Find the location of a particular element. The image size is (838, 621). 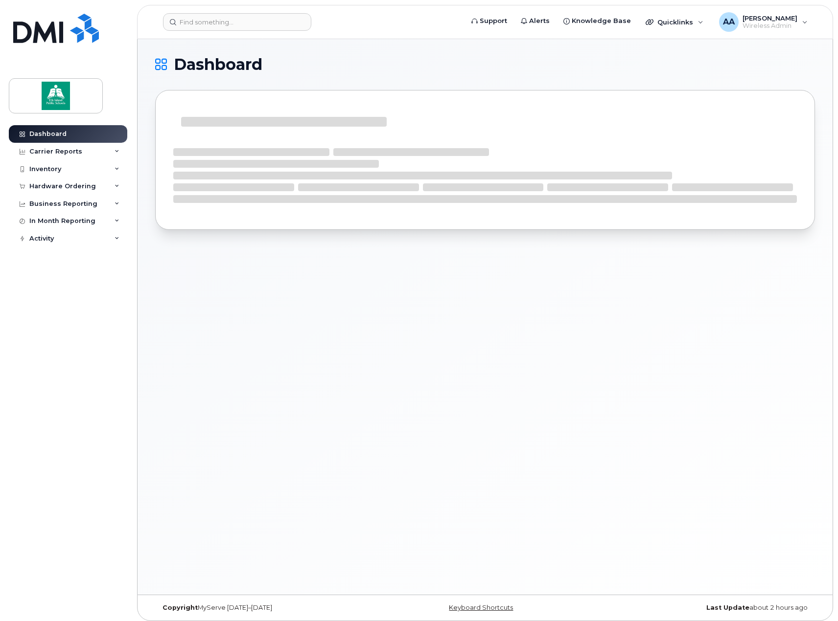

strong: Last Update is located at coordinates (727, 608).